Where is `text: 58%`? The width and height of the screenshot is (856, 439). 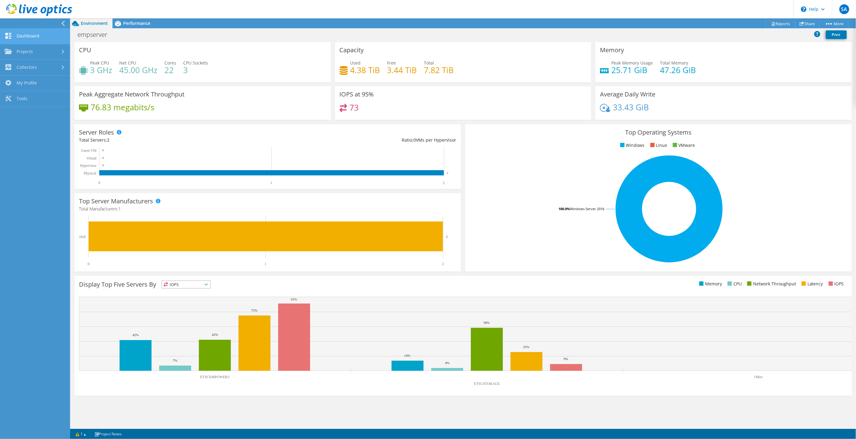 text: 58% is located at coordinates (486, 323).